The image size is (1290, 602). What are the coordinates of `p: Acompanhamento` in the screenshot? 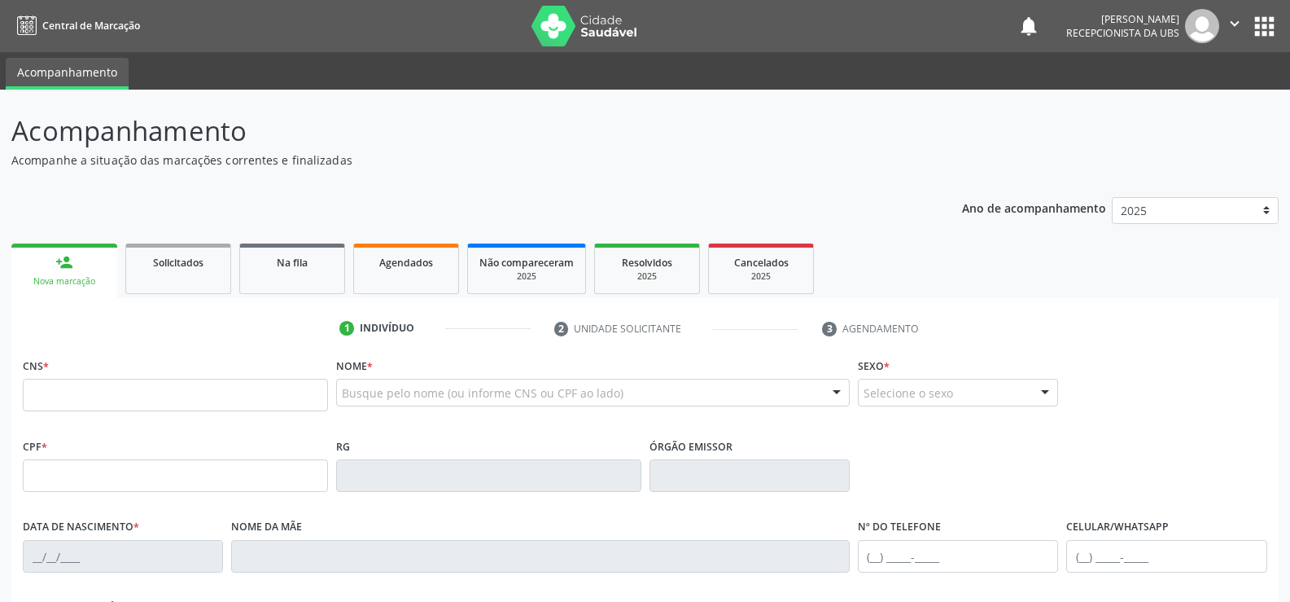 It's located at (455, 131).